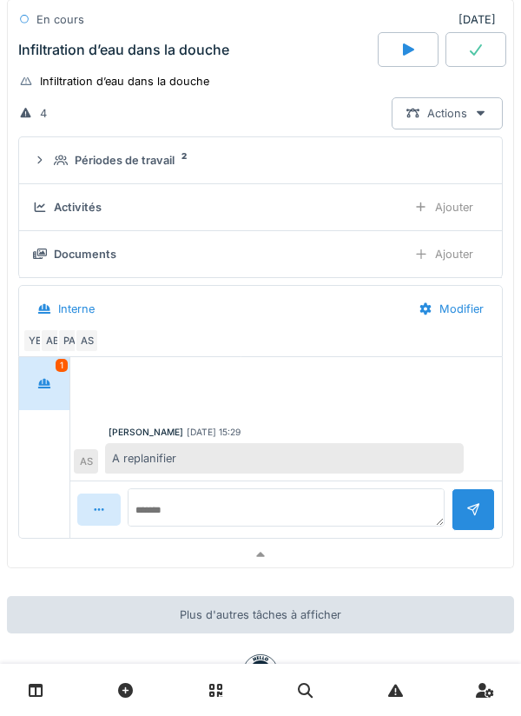  I want to click on div: 1, so click(62, 365).